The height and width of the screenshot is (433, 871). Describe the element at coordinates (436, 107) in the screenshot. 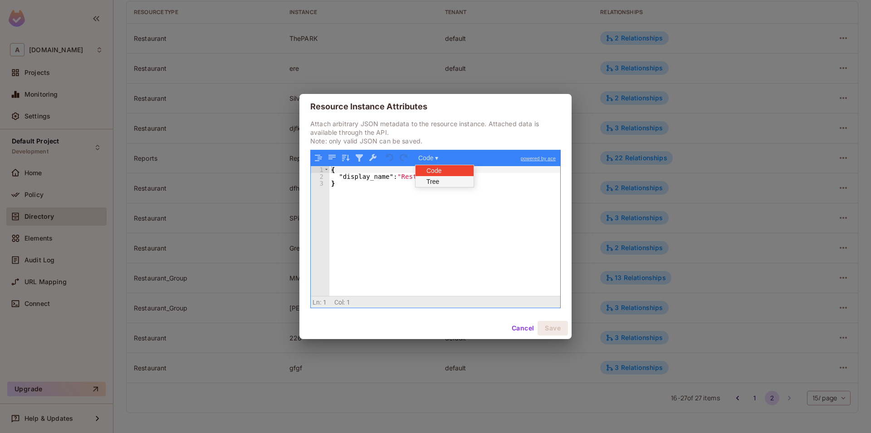

I see `h2: Resource Instance Attributes` at that location.